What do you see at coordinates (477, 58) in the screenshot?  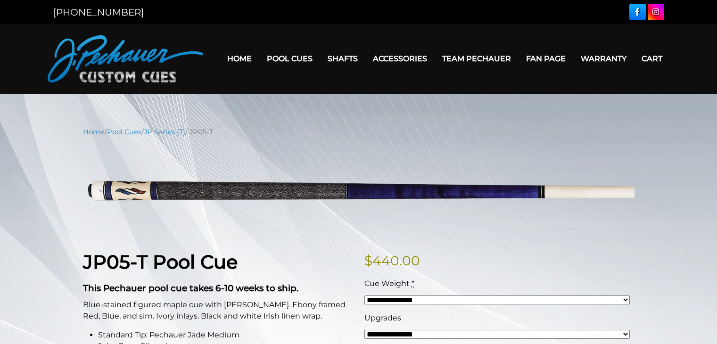 I see `a: Team Pechauer` at bounding box center [477, 58].